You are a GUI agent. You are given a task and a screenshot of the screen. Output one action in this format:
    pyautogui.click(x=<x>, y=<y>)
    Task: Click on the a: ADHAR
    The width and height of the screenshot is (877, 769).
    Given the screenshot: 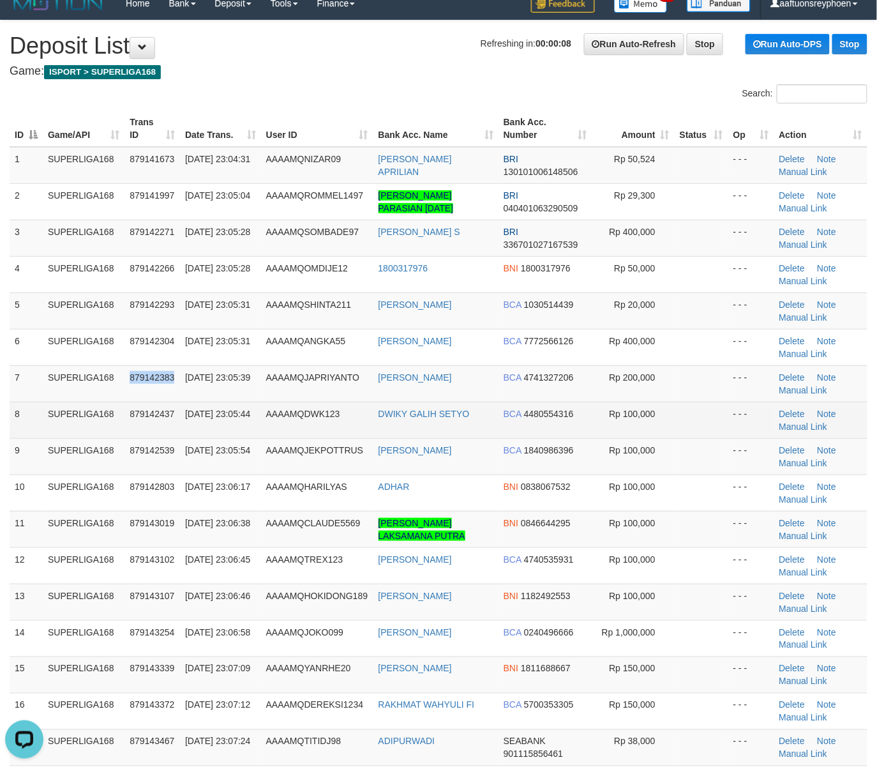 What is the action you would take?
    pyautogui.click(x=394, y=487)
    